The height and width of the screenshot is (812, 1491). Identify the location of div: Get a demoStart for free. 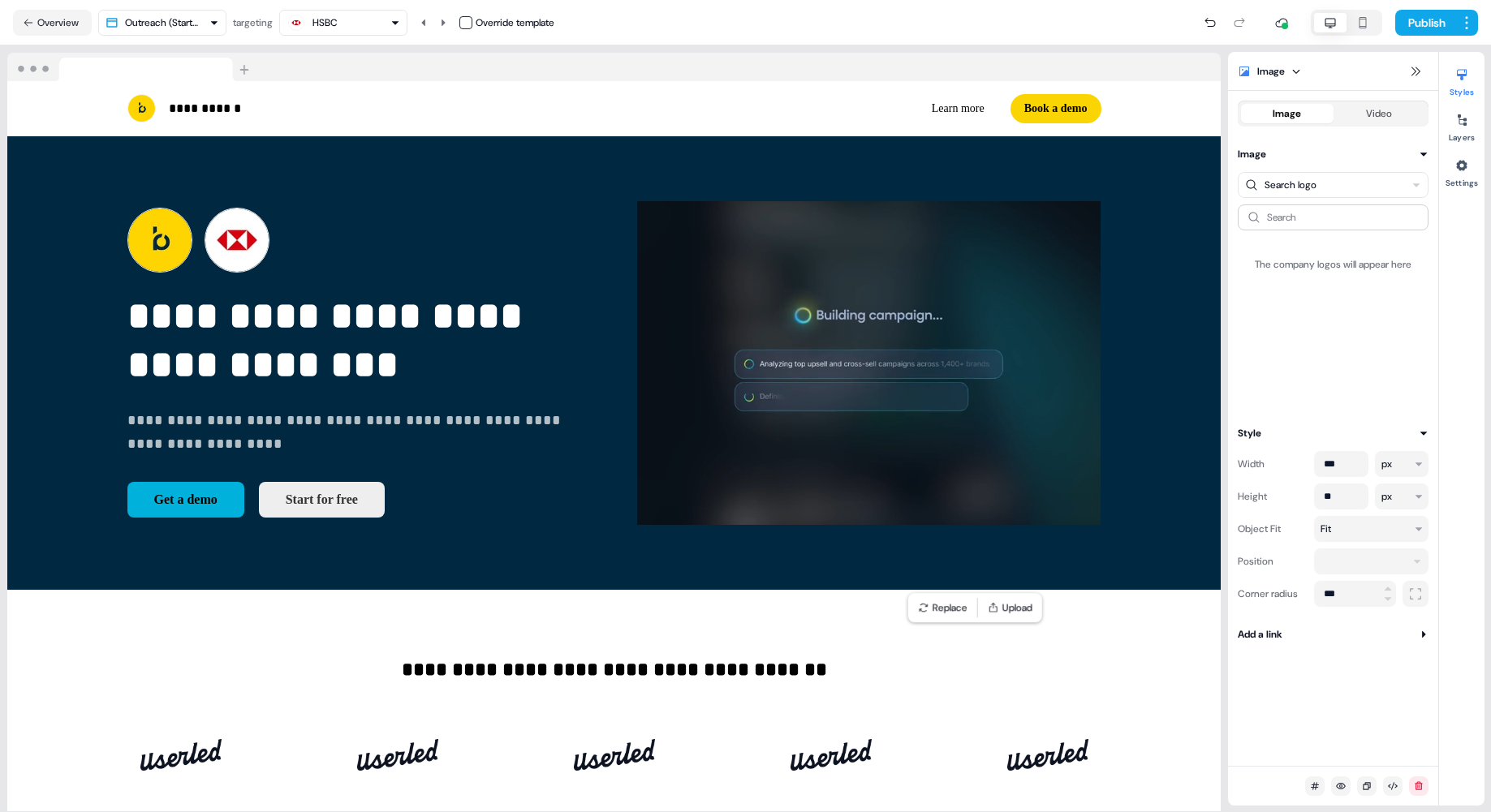
(359, 500).